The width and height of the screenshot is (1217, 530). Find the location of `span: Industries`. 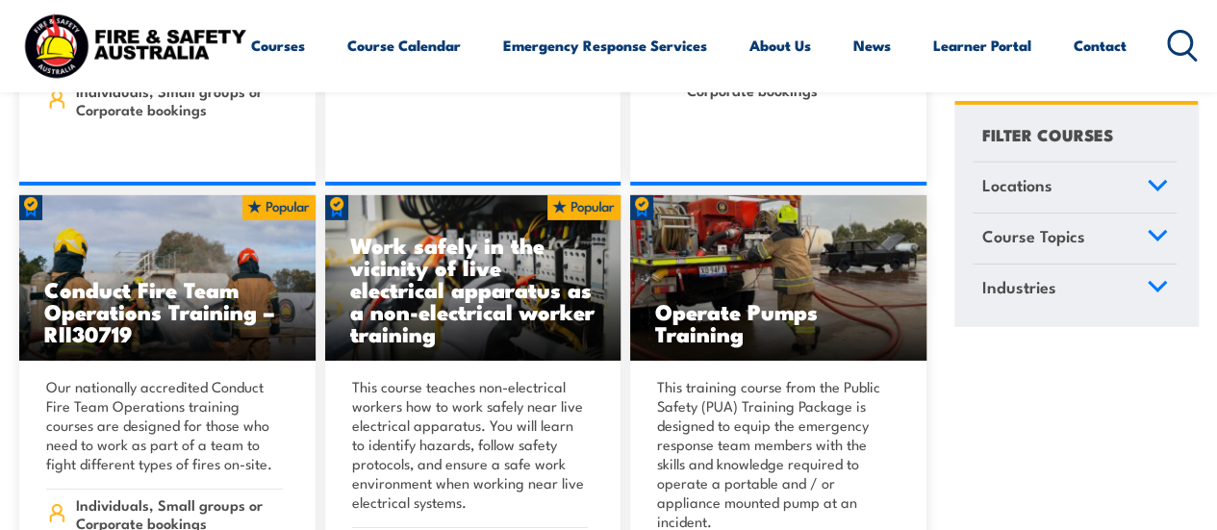

span: Industries is located at coordinates (1018, 286).